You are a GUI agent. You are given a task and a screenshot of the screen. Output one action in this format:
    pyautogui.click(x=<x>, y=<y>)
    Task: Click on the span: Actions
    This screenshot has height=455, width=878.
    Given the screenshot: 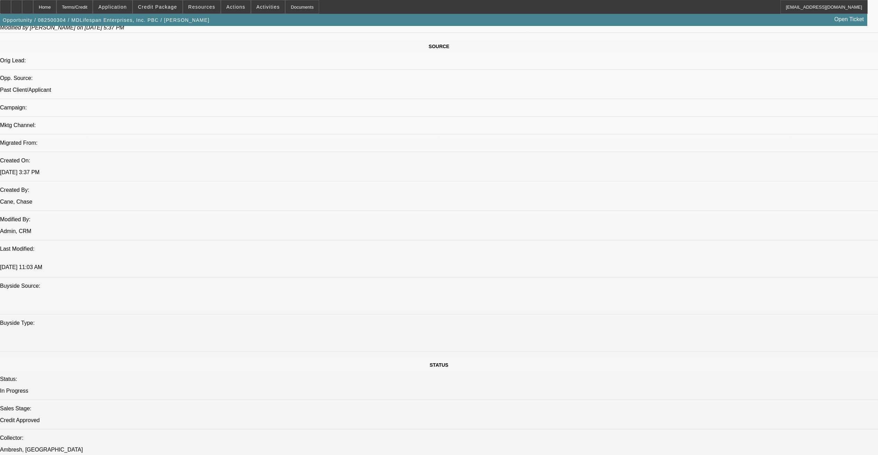 What is the action you would take?
    pyautogui.click(x=236, y=7)
    